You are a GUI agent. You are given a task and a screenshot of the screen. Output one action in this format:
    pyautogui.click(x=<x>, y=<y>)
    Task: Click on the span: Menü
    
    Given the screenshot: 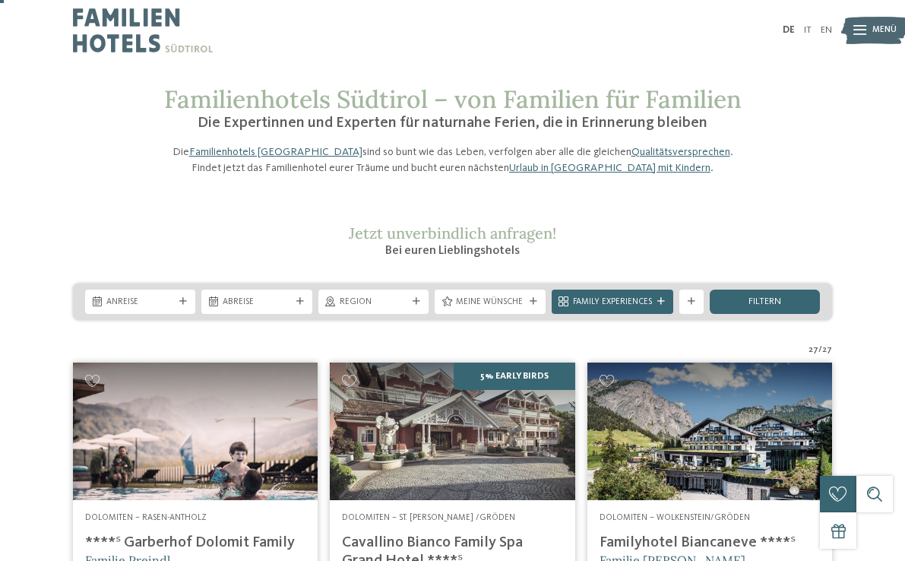 What is the action you would take?
    pyautogui.click(x=885, y=30)
    